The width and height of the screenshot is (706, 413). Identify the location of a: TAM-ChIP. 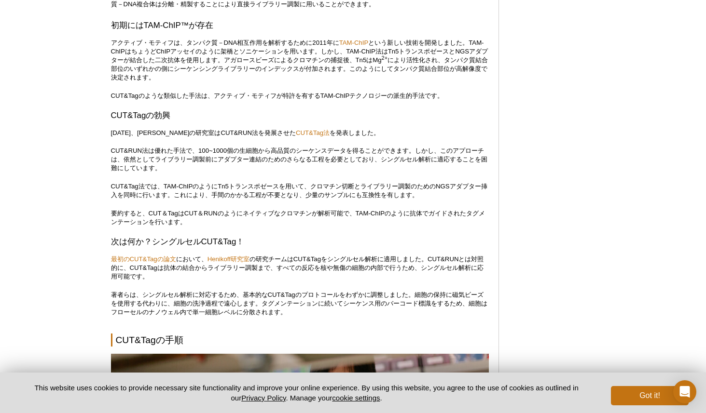
(354, 42).